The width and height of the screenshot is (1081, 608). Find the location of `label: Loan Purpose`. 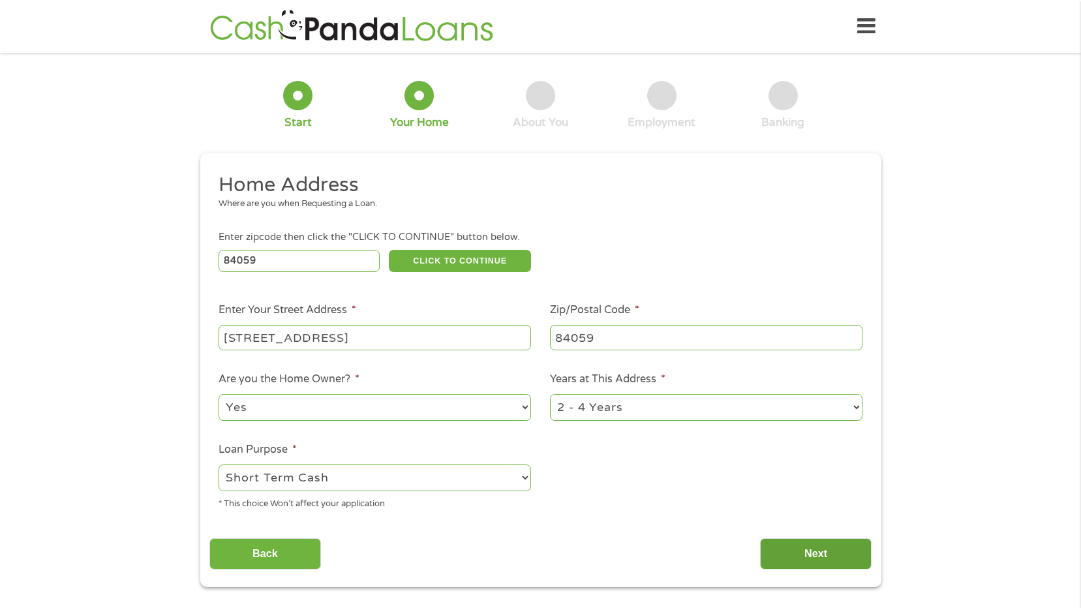

label: Loan Purpose is located at coordinates (258, 450).